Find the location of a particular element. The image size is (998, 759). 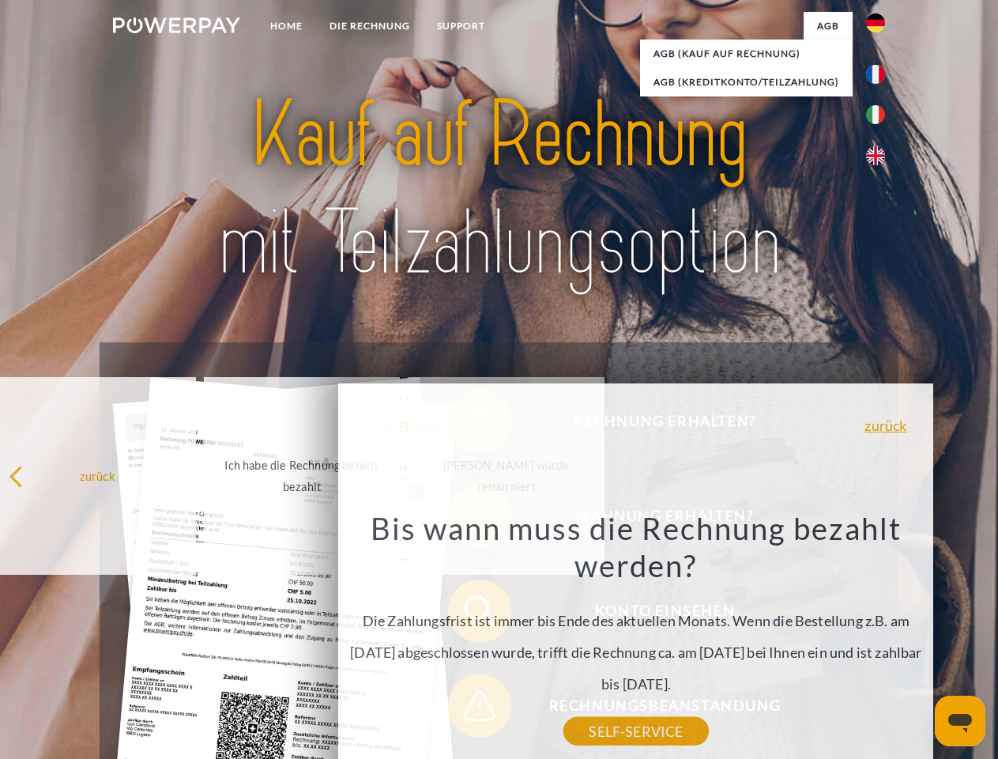

a: AGB (Kreditkonto/Teilzahlung) is located at coordinates (746, 82).